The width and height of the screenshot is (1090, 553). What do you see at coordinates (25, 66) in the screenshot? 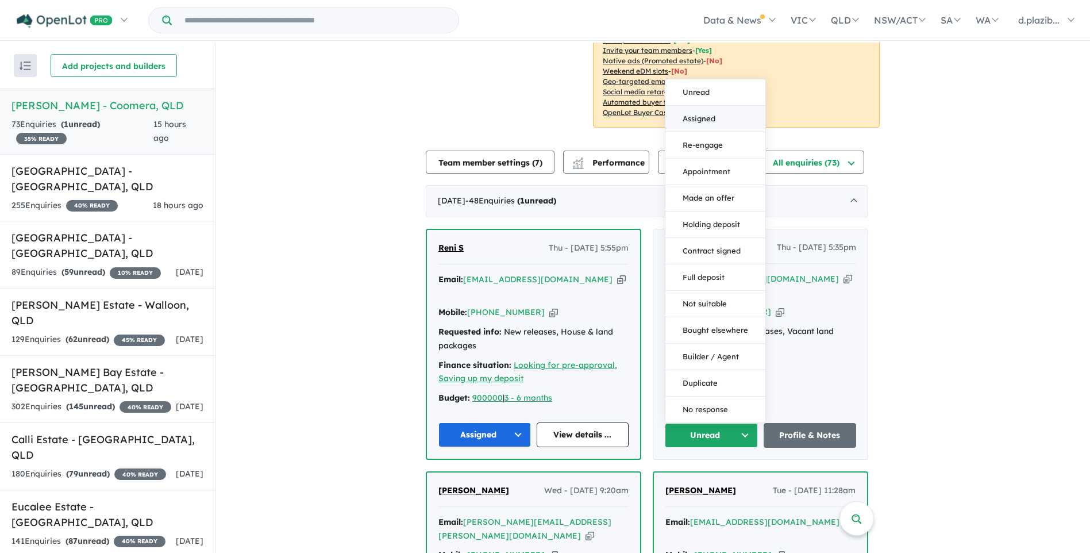
I see `img: sort.svg` at bounding box center [25, 66].